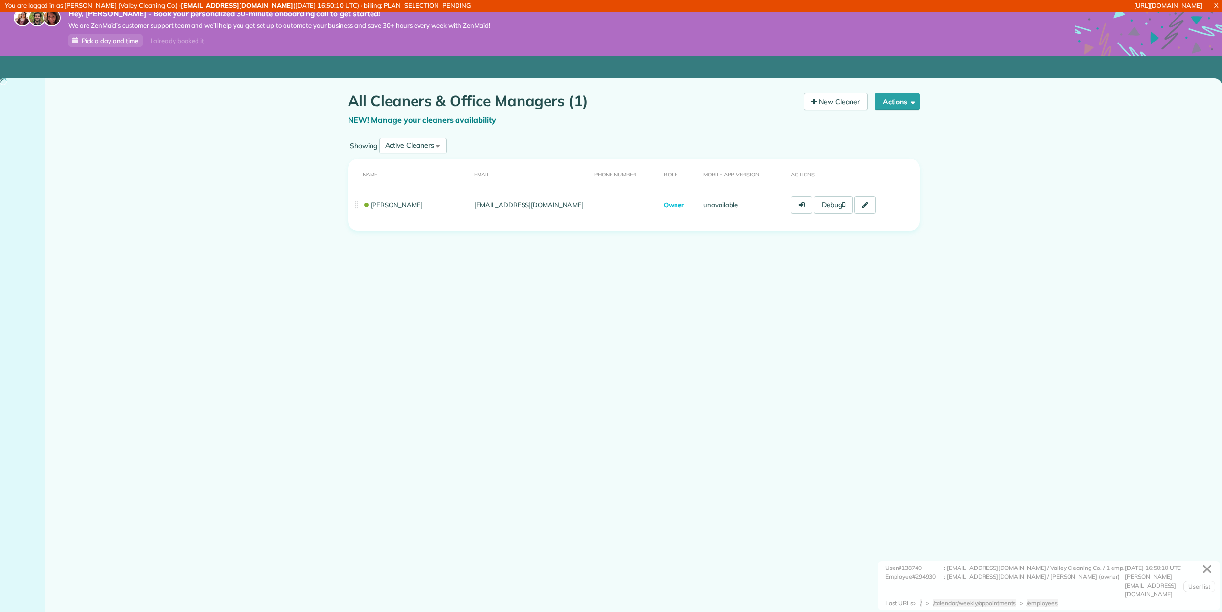 This screenshot has width=1222, height=612. What do you see at coordinates (572, 101) in the screenshot?
I see `h1: All Cleaners & Office Managers (1)` at bounding box center [572, 101].